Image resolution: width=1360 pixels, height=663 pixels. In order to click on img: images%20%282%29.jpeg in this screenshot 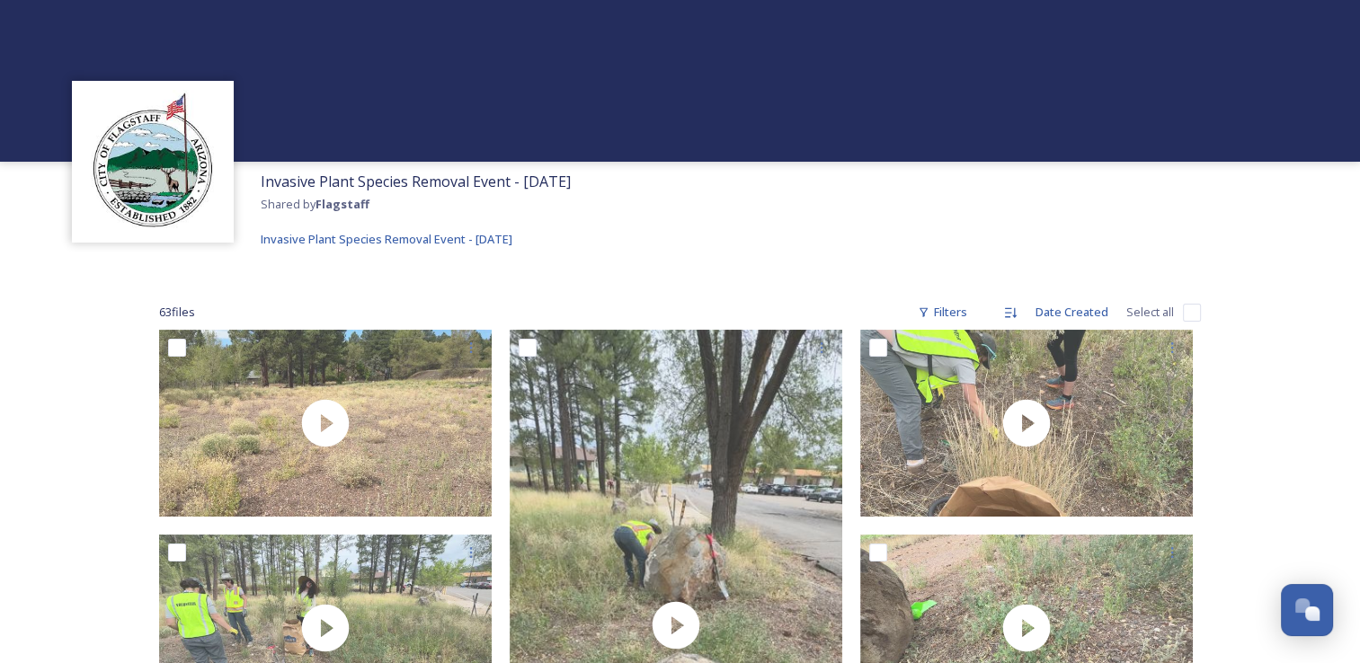, I will do `click(153, 162)`.